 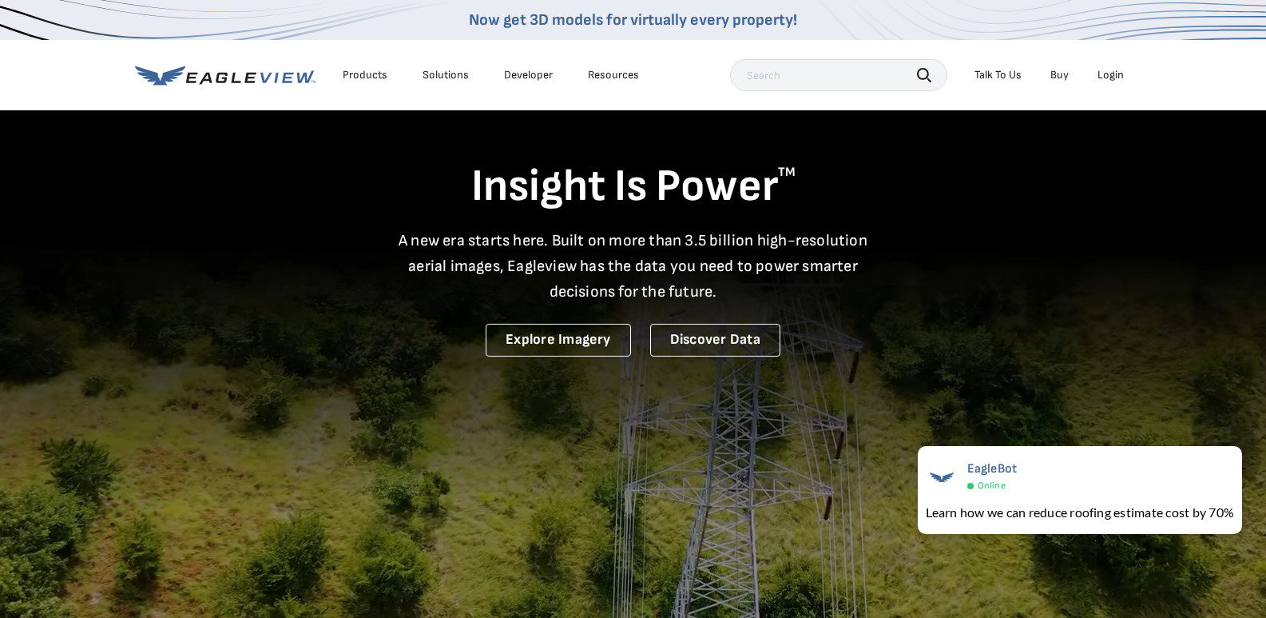 I want to click on img: EagleBot, so click(x=942, y=477).